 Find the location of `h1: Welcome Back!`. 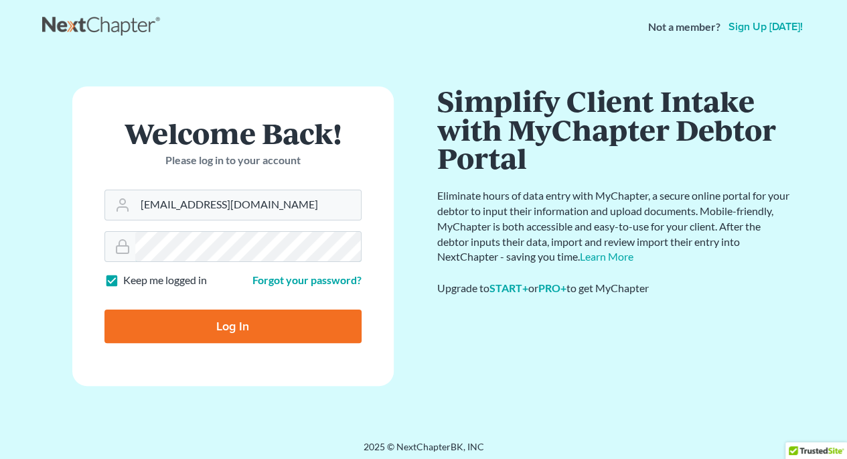

h1: Welcome Back! is located at coordinates (233, 133).